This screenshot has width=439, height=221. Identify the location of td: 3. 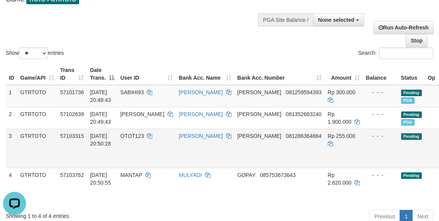
(11, 148).